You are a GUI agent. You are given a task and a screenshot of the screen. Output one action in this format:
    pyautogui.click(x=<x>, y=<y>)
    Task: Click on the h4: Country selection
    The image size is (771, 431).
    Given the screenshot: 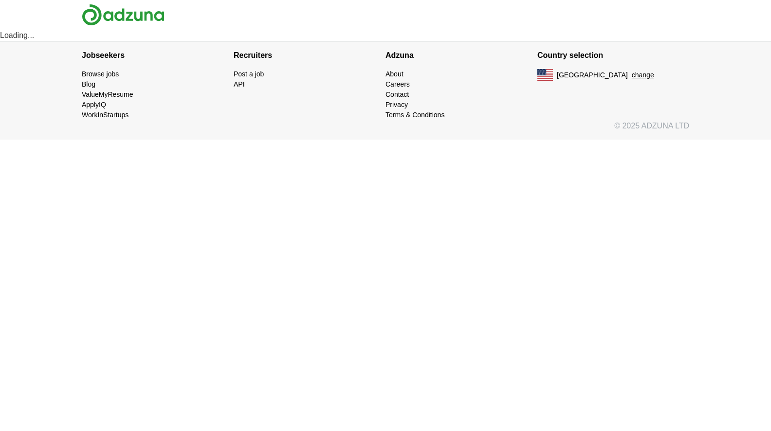 What is the action you would take?
    pyautogui.click(x=613, y=55)
    